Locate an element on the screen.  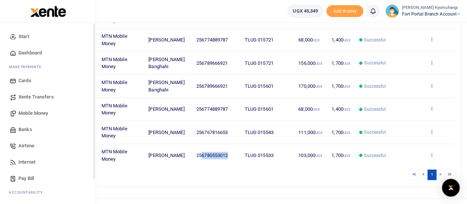
li: Toup your wallet is located at coordinates (345, 11).